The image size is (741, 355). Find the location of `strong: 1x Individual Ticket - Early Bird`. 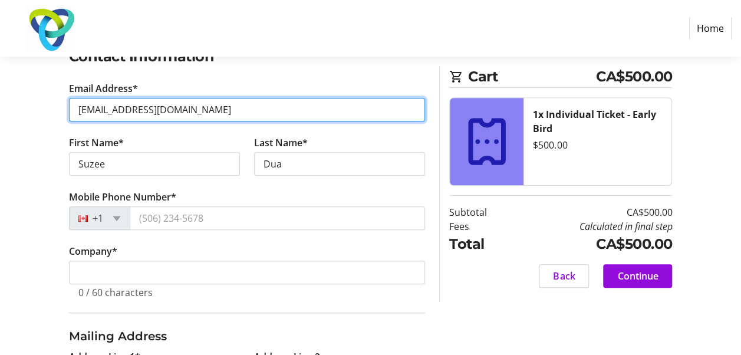

strong: 1x Individual Ticket - Early Bird is located at coordinates (594, 121).